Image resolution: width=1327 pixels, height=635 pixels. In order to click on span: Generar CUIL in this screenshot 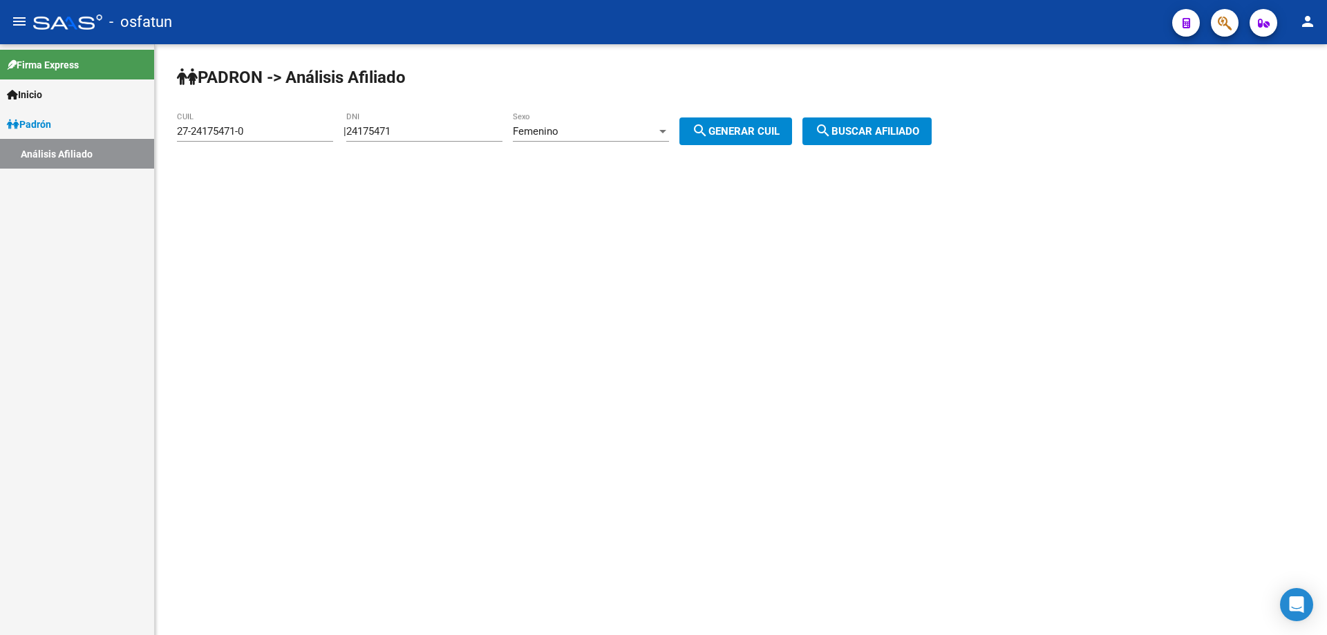, I will do `click(736, 131)`.